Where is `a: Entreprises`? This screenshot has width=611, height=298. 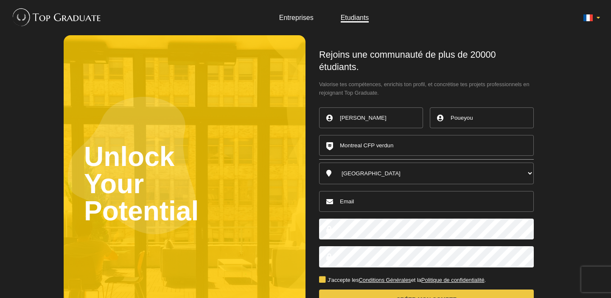
a: Entreprises is located at coordinates (296, 17).